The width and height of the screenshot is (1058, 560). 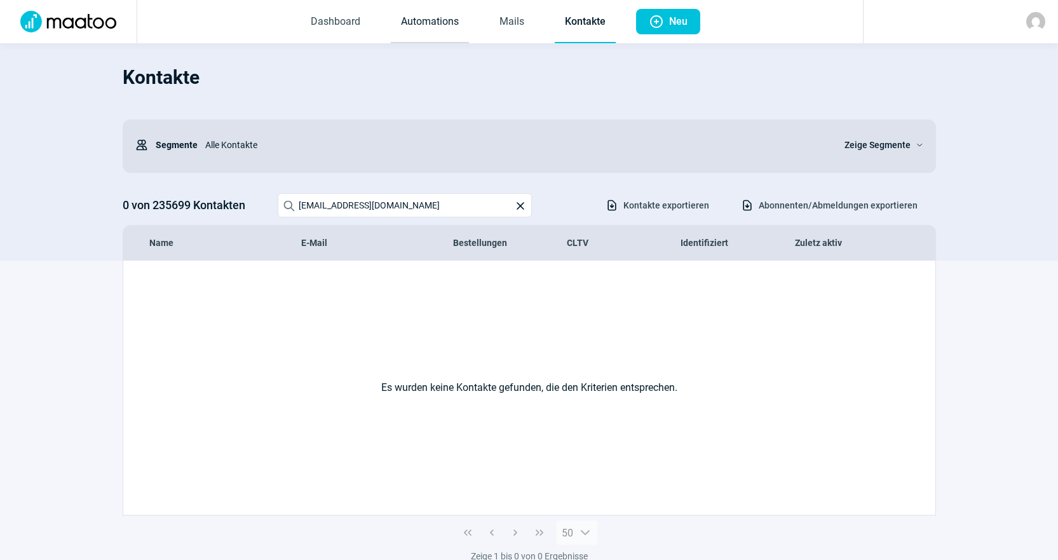 What do you see at coordinates (657, 205) in the screenshot?
I see `button: Kontakte exportieren` at bounding box center [657, 205].